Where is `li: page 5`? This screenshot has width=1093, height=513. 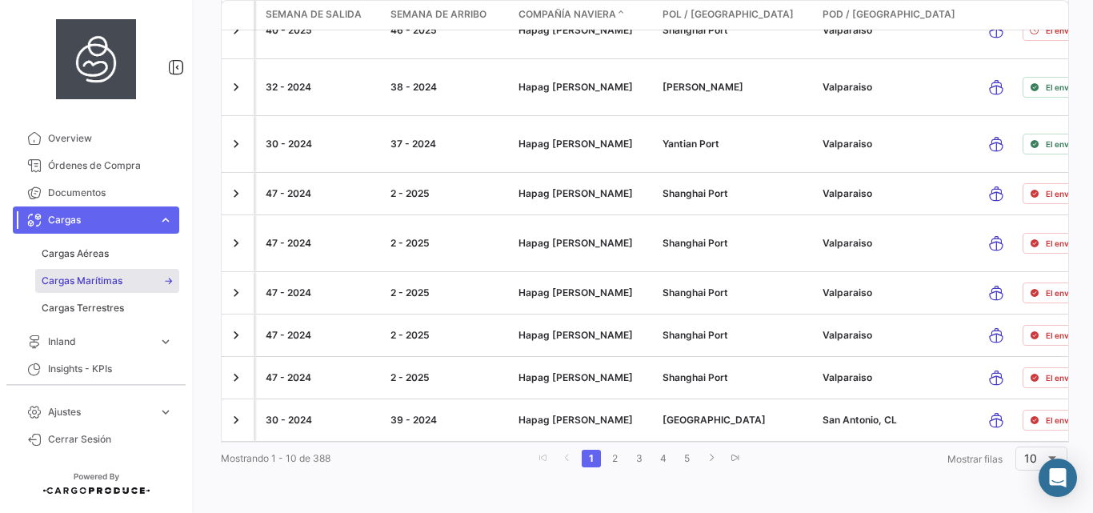 li: page 5 is located at coordinates (687, 458).